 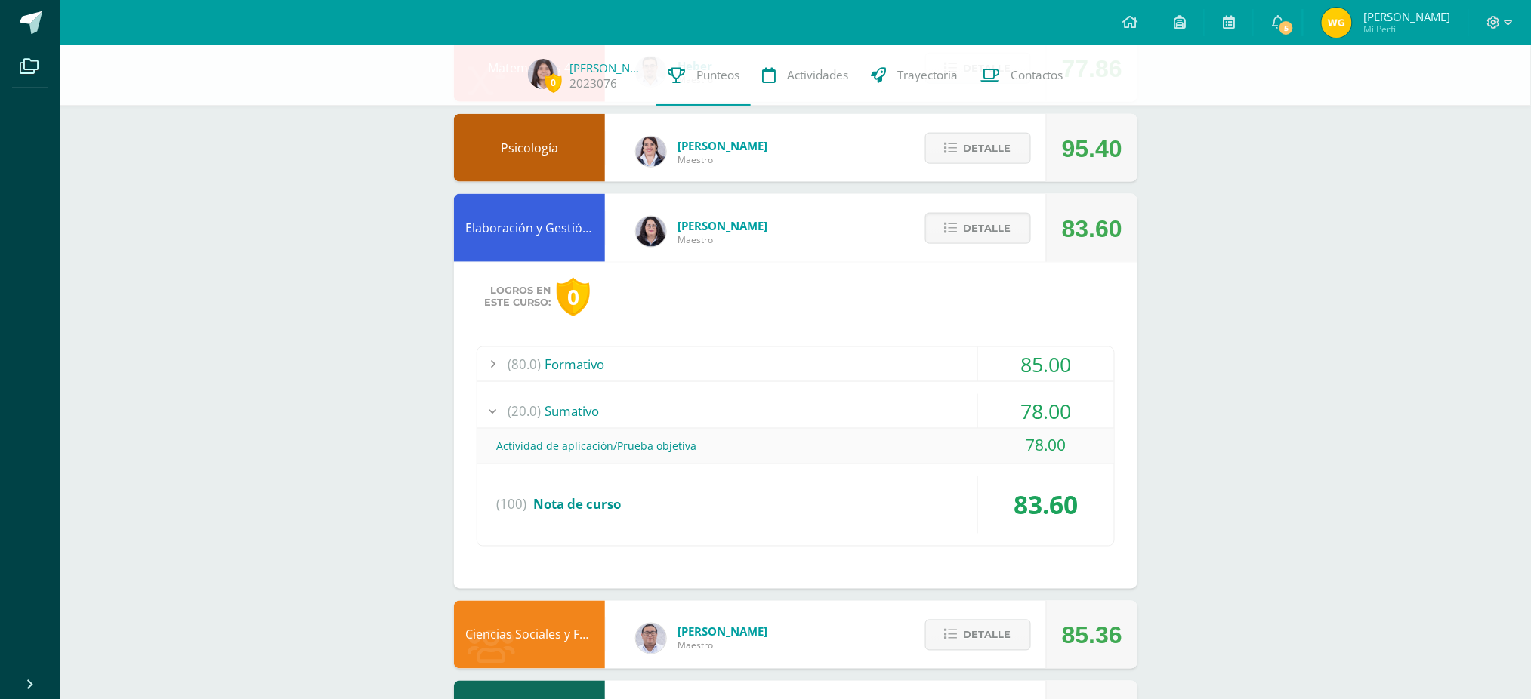 What do you see at coordinates (573, 297) in the screenshot?
I see `div: 0` at bounding box center [573, 297].